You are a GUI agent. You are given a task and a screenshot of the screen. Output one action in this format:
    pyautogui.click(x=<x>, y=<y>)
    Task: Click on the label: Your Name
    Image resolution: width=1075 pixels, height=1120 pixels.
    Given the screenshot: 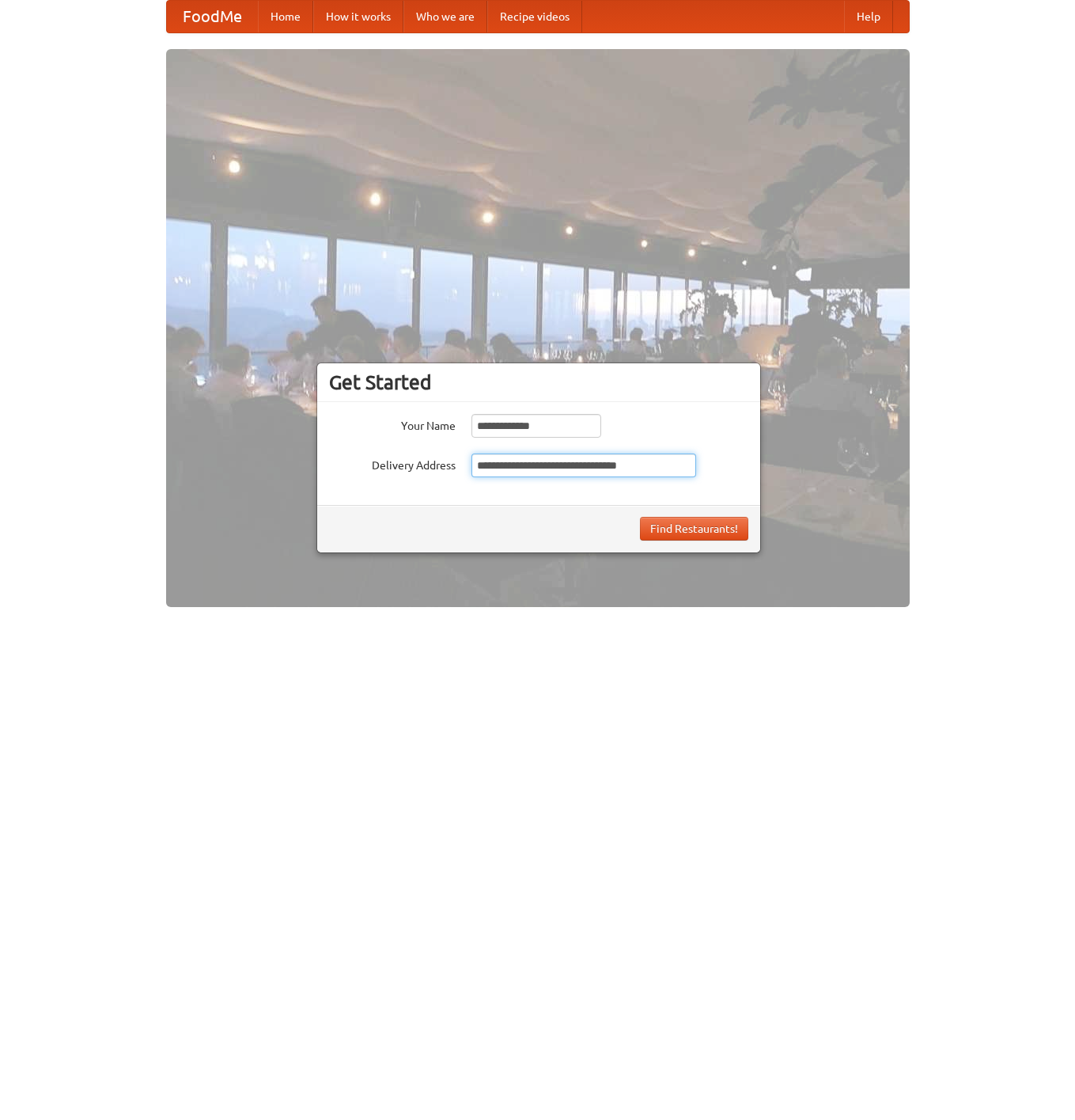 What is the action you would take?
    pyautogui.click(x=392, y=423)
    